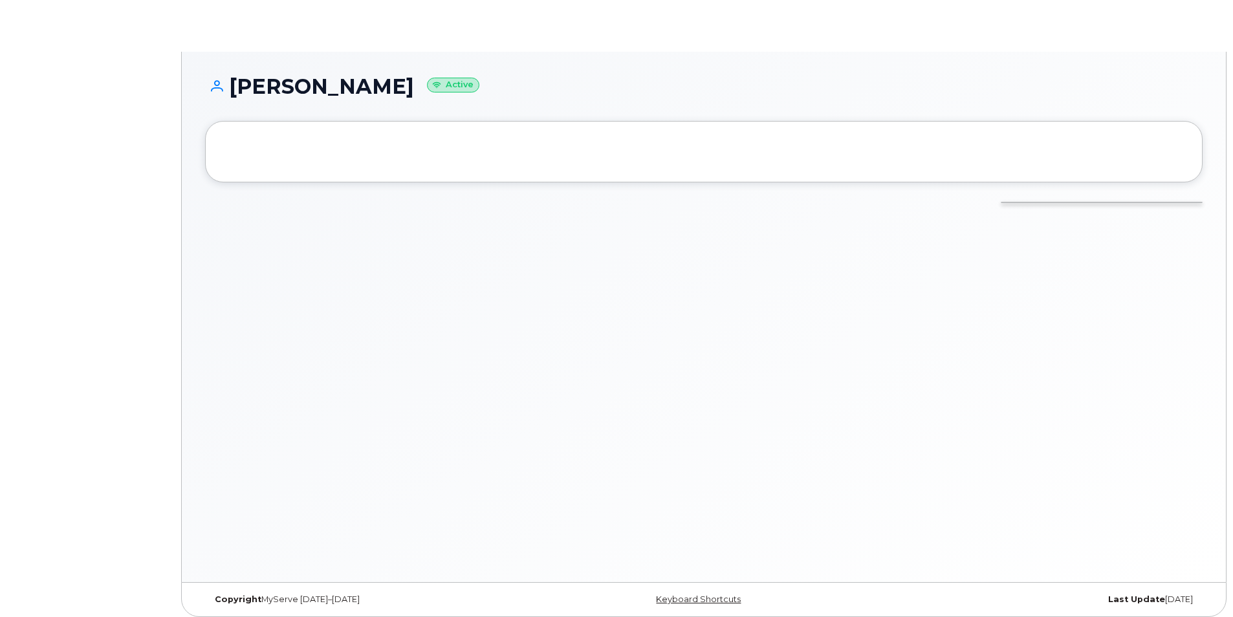 This screenshot has width=1233, height=617. What do you see at coordinates (1136, 599) in the screenshot?
I see `strong: Last Update` at bounding box center [1136, 599].